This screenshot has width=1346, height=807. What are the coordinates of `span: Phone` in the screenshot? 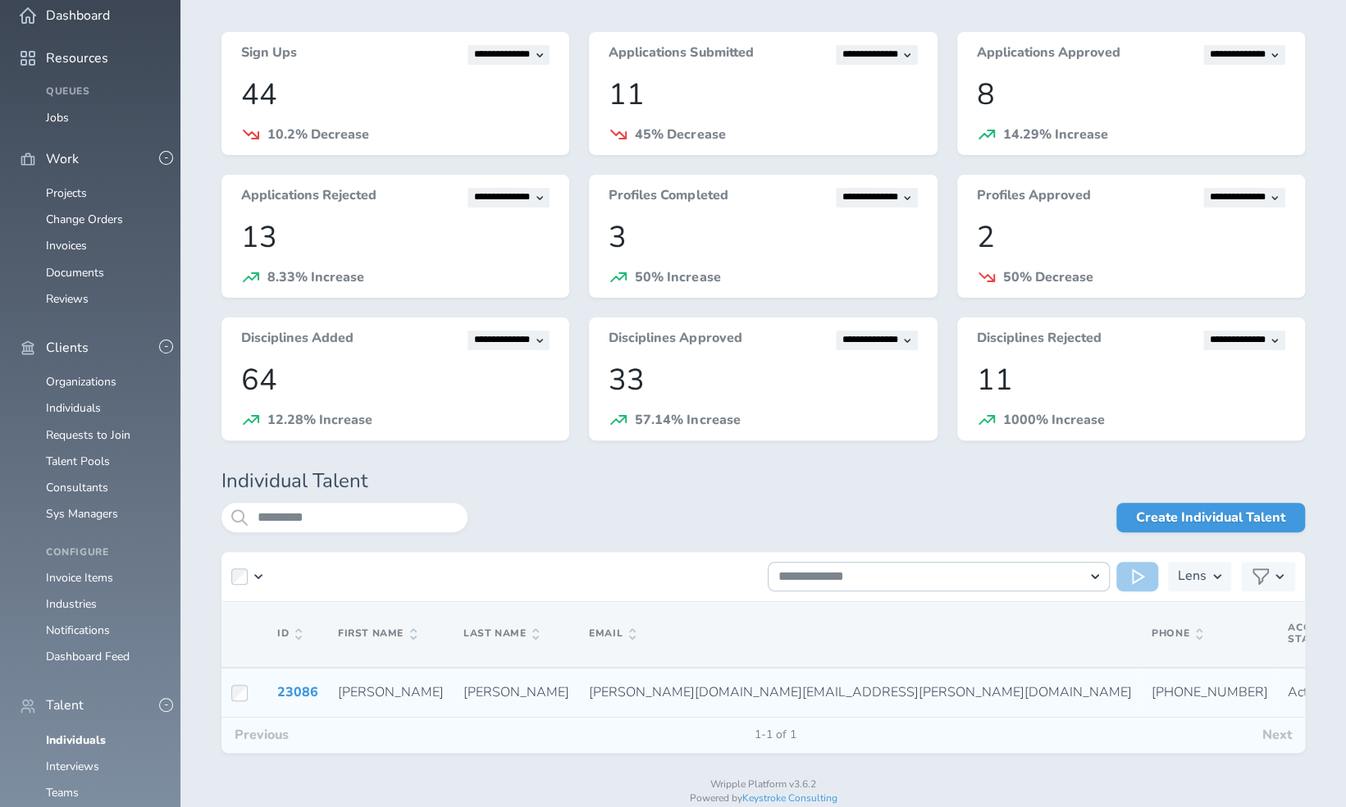 It's located at (1177, 634).